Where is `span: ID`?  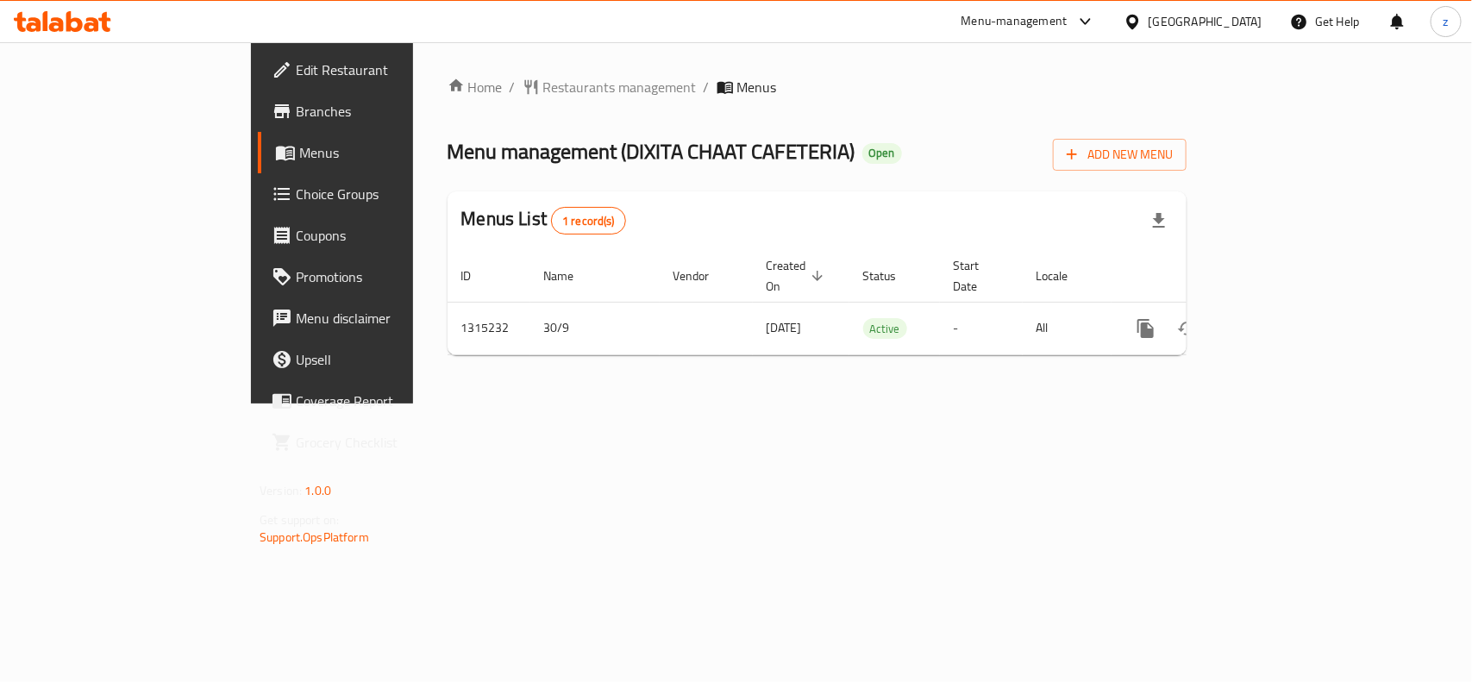
span: ID is located at coordinates (478, 276).